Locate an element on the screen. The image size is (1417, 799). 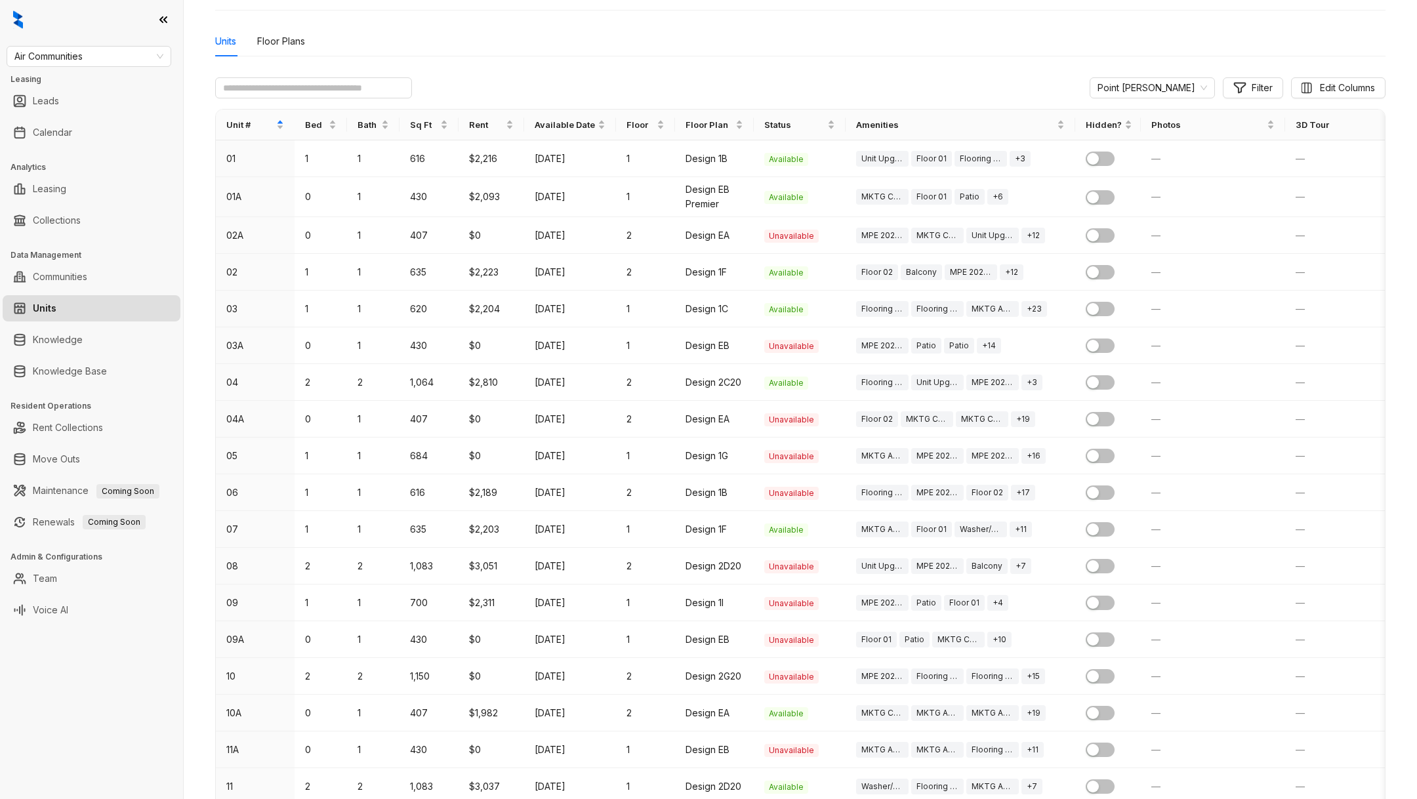
td: $2,093 is located at coordinates (491, 197).